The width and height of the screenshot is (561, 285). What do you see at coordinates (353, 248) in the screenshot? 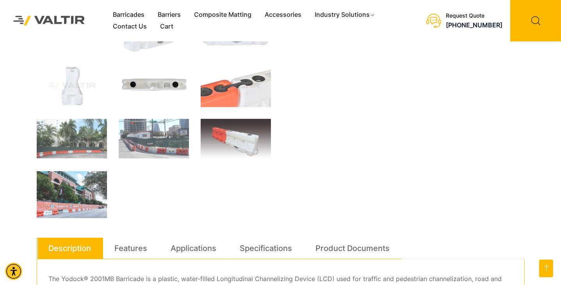
I see `a: Product Documents` at bounding box center [353, 248].